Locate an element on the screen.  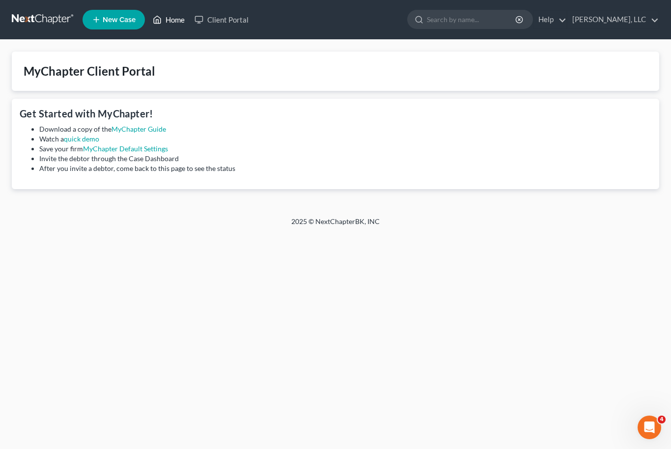
li: Download a copy of the is located at coordinates (345, 129).